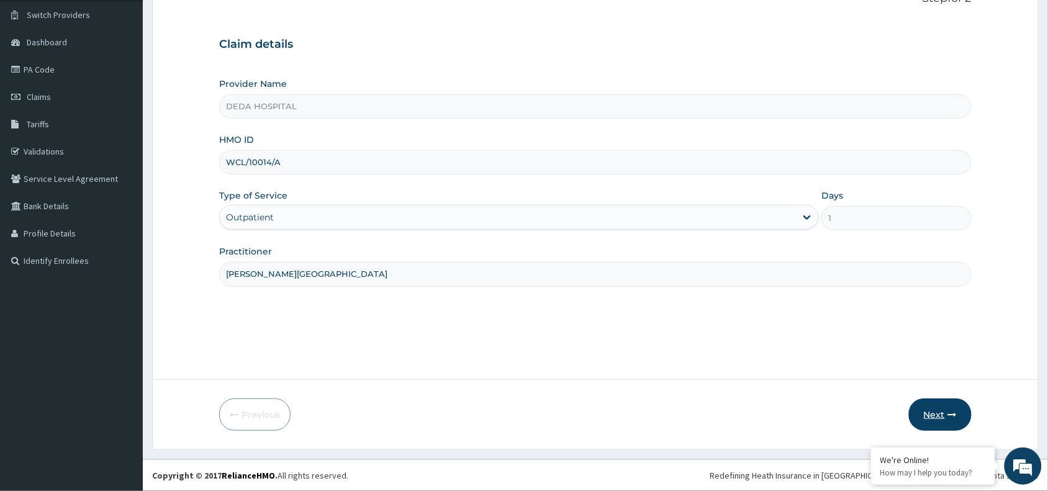 This screenshot has height=491, width=1048. I want to click on button: Previous, so click(255, 415).